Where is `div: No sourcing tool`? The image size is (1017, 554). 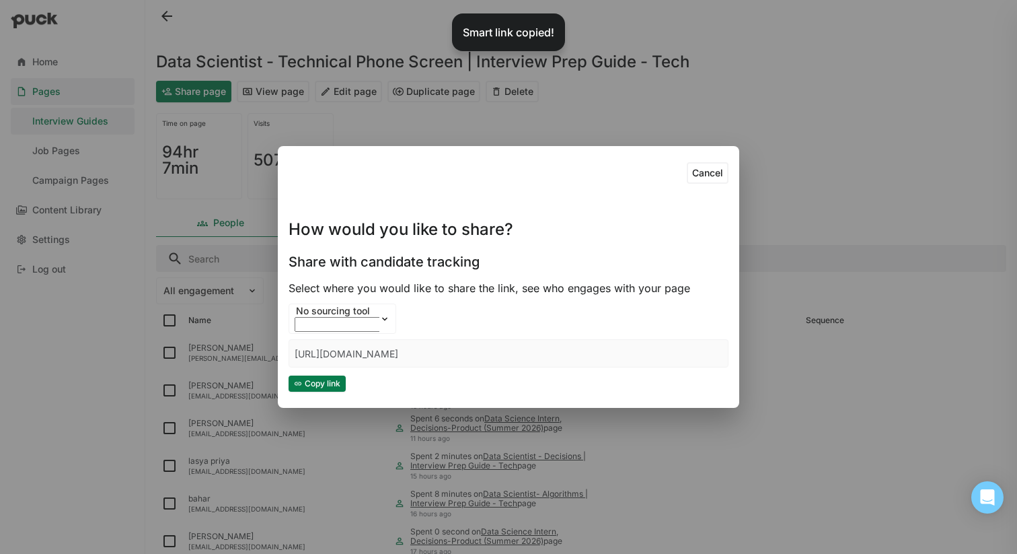
div: No sourcing tool is located at coordinates (371, 311).